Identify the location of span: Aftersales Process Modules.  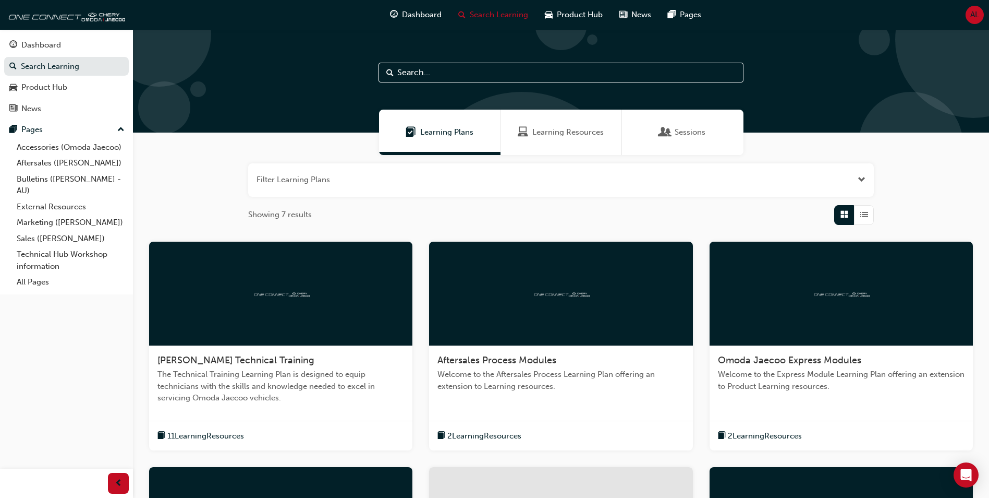
(497, 360).